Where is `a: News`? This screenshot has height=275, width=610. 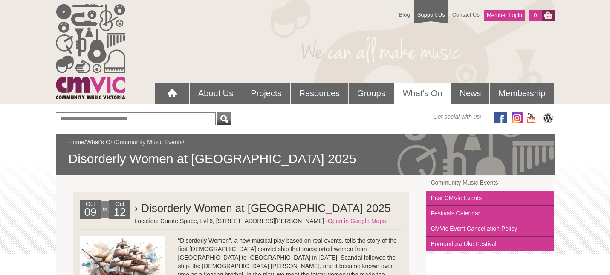 a: News is located at coordinates (470, 93).